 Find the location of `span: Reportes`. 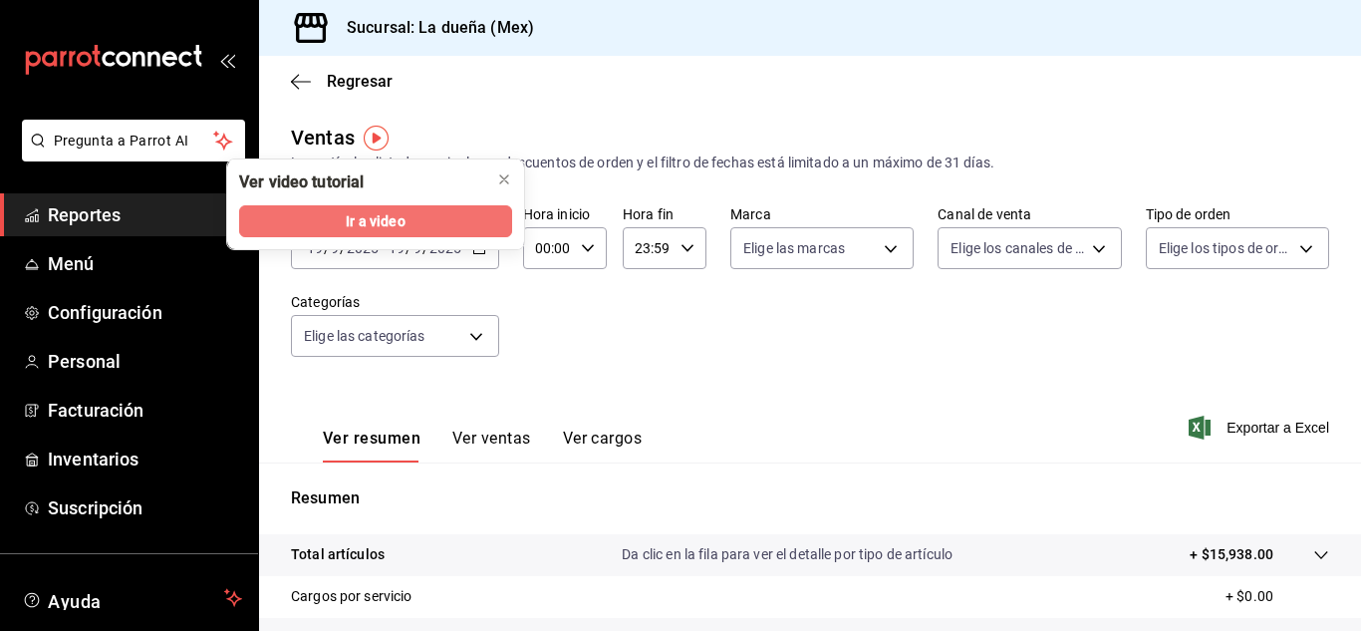

span: Reportes is located at coordinates (144, 214).